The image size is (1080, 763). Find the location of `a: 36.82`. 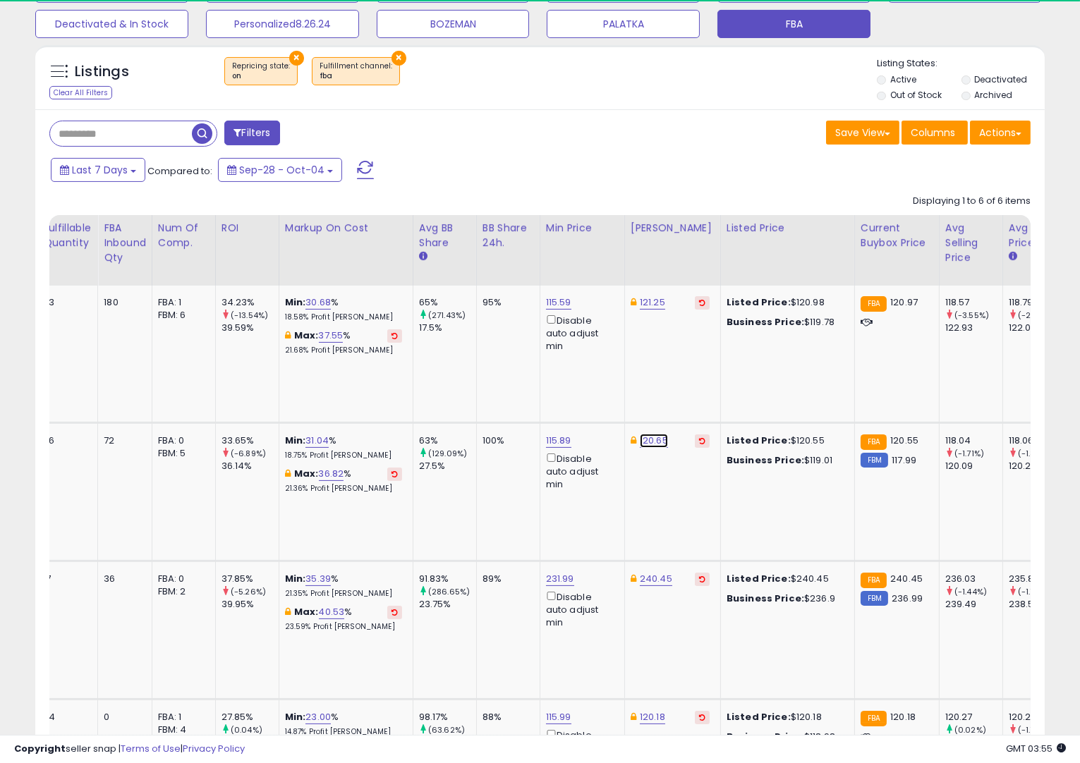

a: 36.82 is located at coordinates (332, 474).